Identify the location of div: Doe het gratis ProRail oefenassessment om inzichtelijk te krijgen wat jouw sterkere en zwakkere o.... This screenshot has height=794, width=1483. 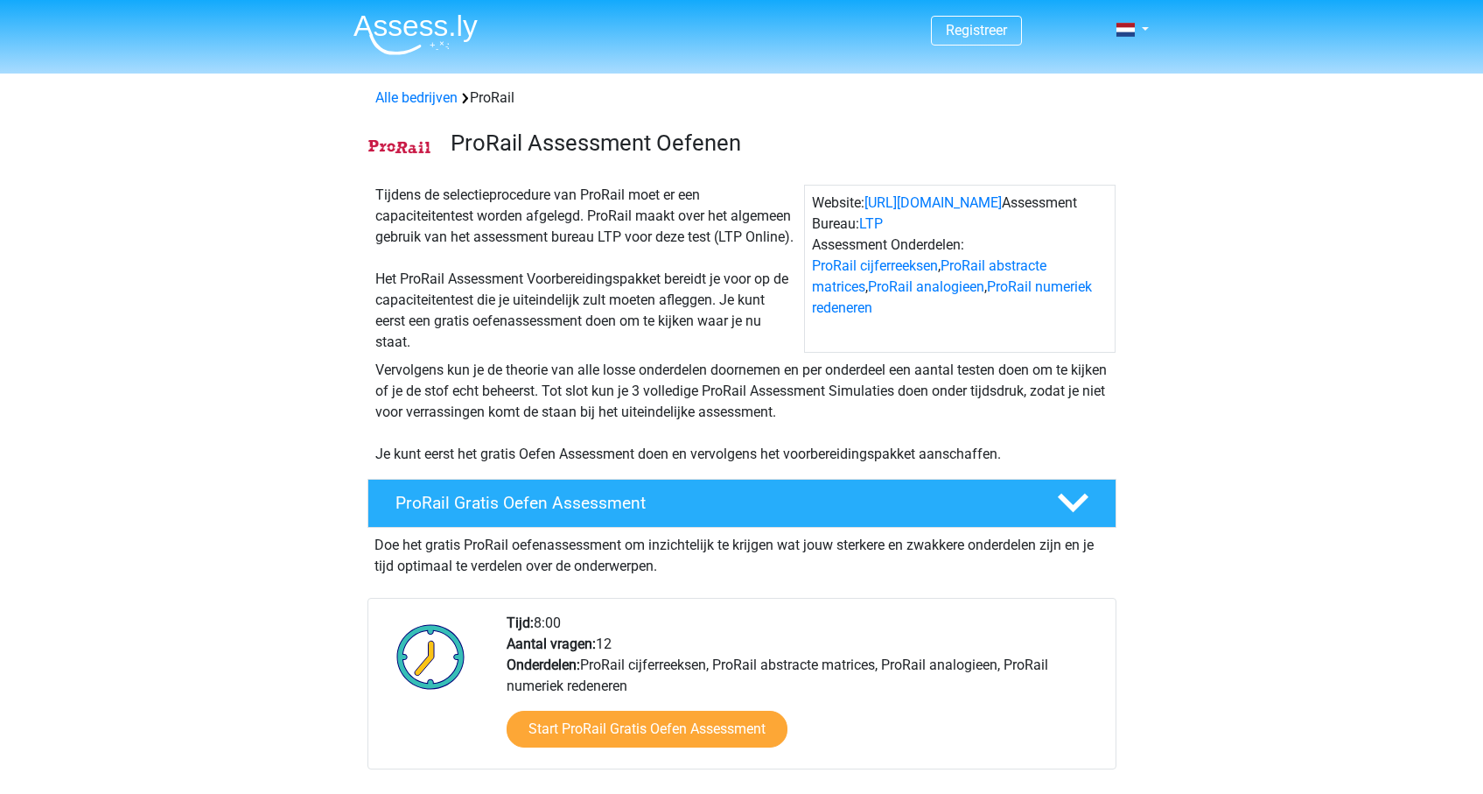
(742, 552).